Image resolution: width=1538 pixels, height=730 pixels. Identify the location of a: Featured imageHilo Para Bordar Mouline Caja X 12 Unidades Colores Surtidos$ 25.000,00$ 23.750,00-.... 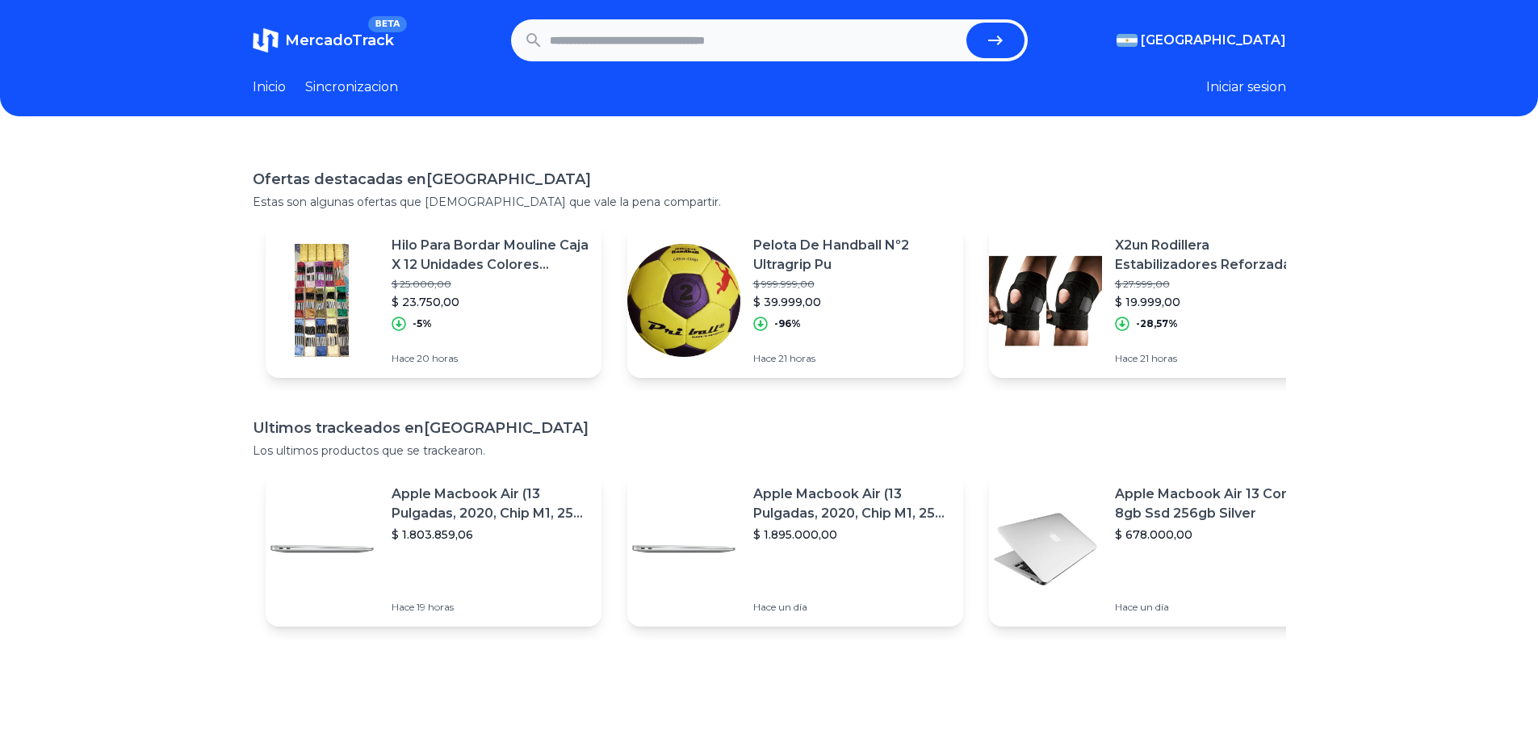
(434, 300).